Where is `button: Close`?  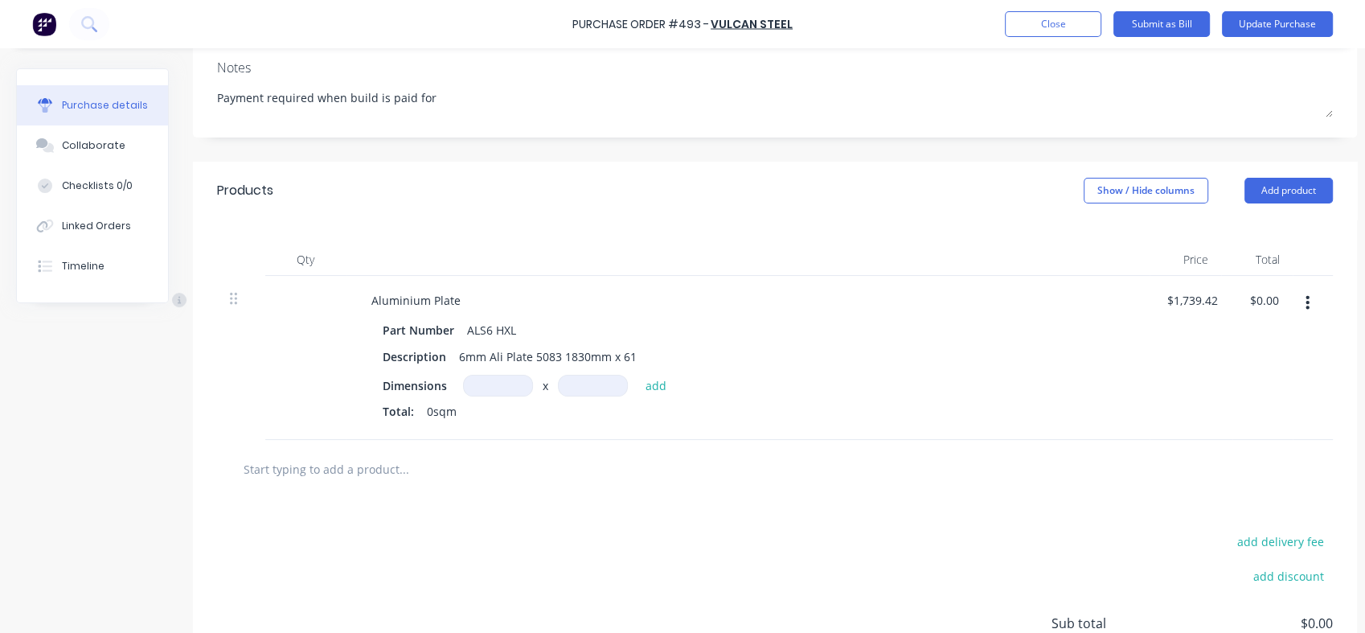 button: Close is located at coordinates (1053, 24).